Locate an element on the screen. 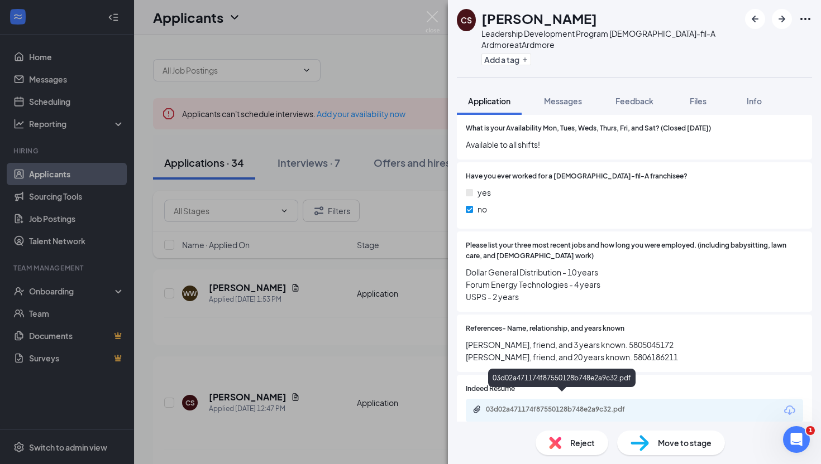  svg: ArrowRight is located at coordinates (782, 19).